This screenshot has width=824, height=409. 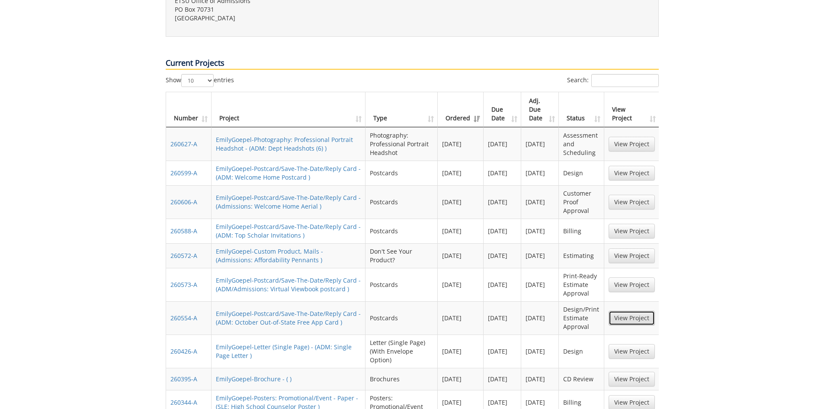 I want to click on select: Showentries, so click(x=197, y=80).